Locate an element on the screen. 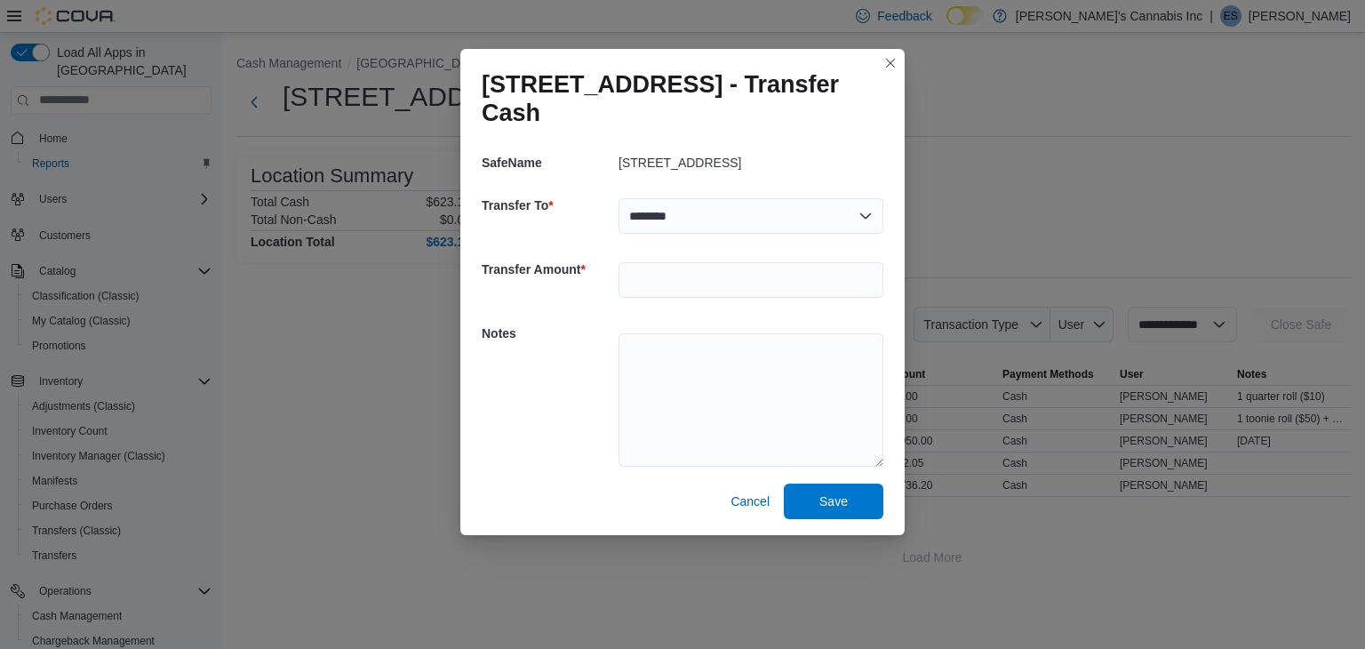 The width and height of the screenshot is (1365, 649). h5: SafeName is located at coordinates (548, 163).